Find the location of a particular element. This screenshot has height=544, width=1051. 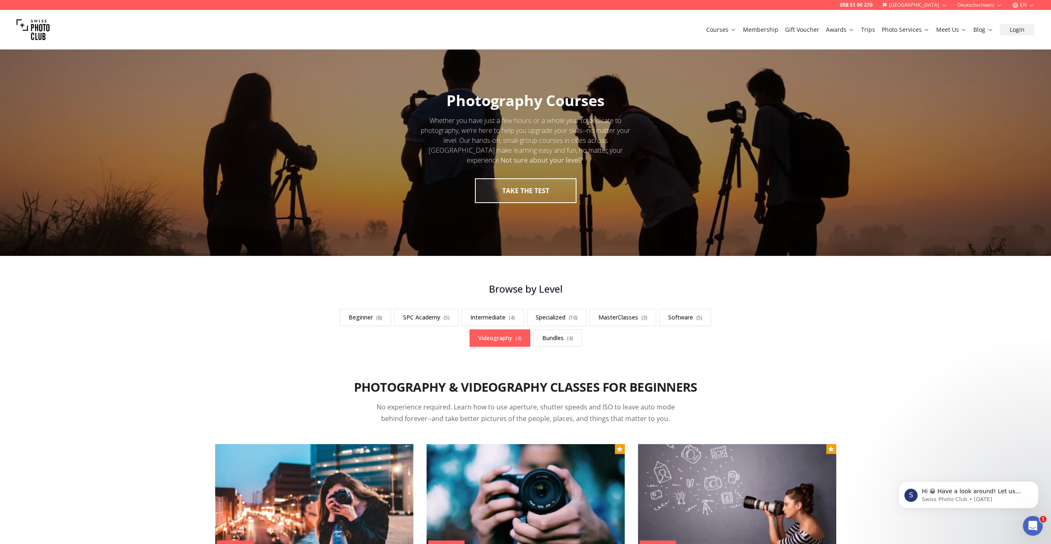

p: Hi 😀 Have a look around! Let us know if you have any questions. is located at coordinates (89, 28).